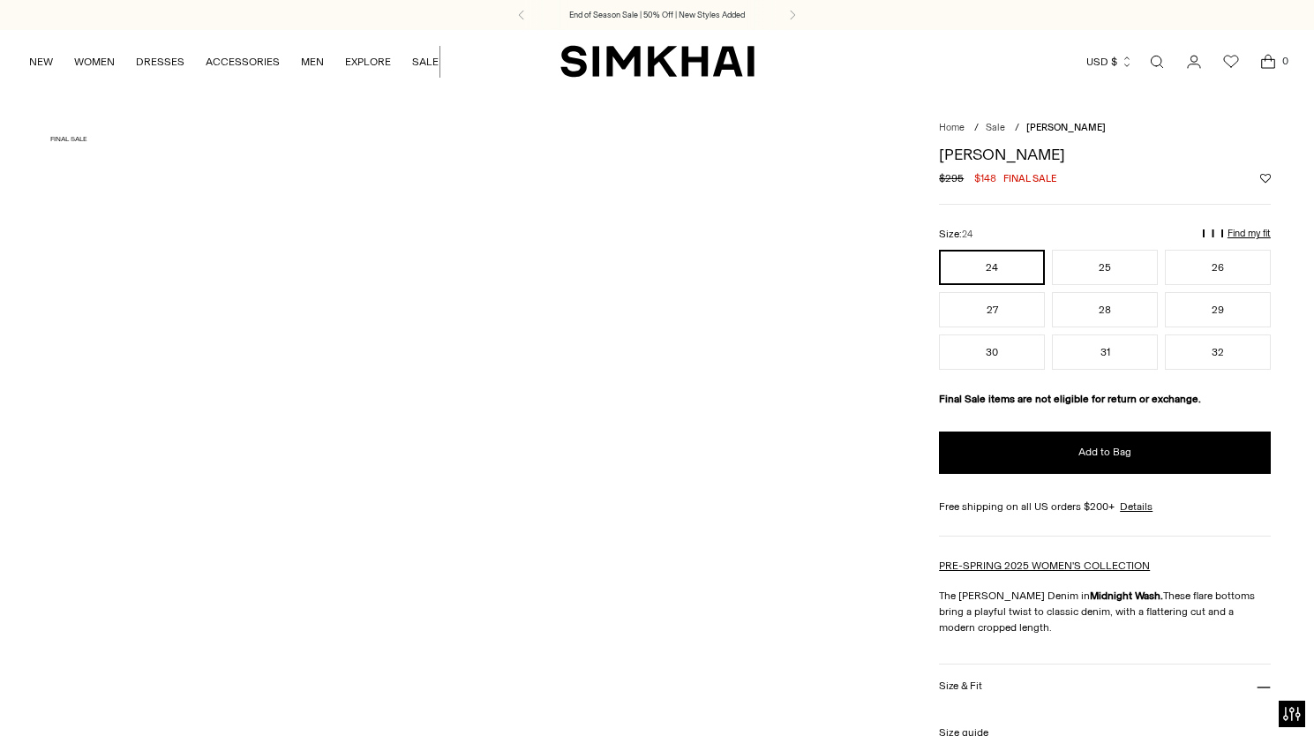 Image resolution: width=1314 pixels, height=736 pixels. Describe the element at coordinates (992, 352) in the screenshot. I see `button: 30` at that location.